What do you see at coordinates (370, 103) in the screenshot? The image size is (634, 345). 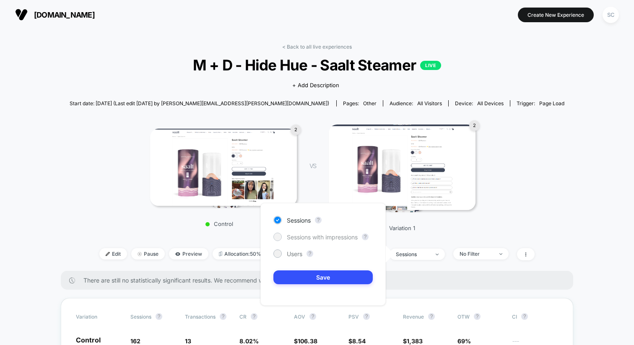 I see `span: other` at bounding box center [370, 103].